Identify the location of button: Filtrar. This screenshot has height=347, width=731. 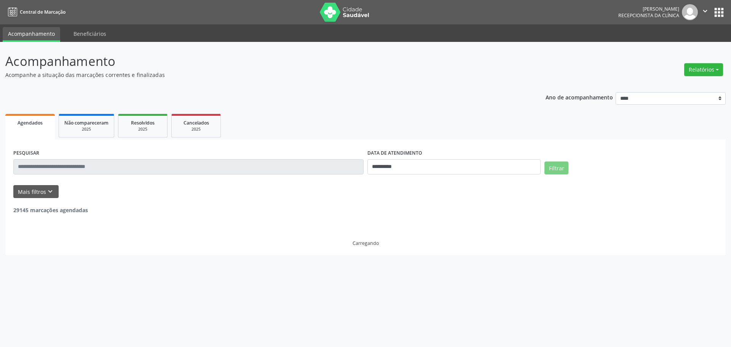
(556, 168).